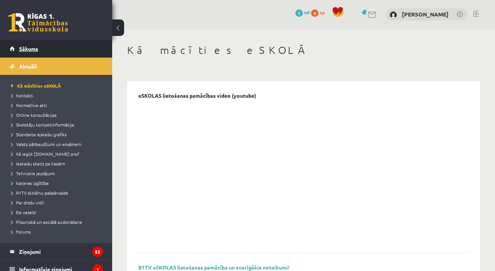 The height and width of the screenshot is (271, 495). What do you see at coordinates (58, 202) in the screenshot?
I see `a: Par drošu vidi!` at bounding box center [58, 202].